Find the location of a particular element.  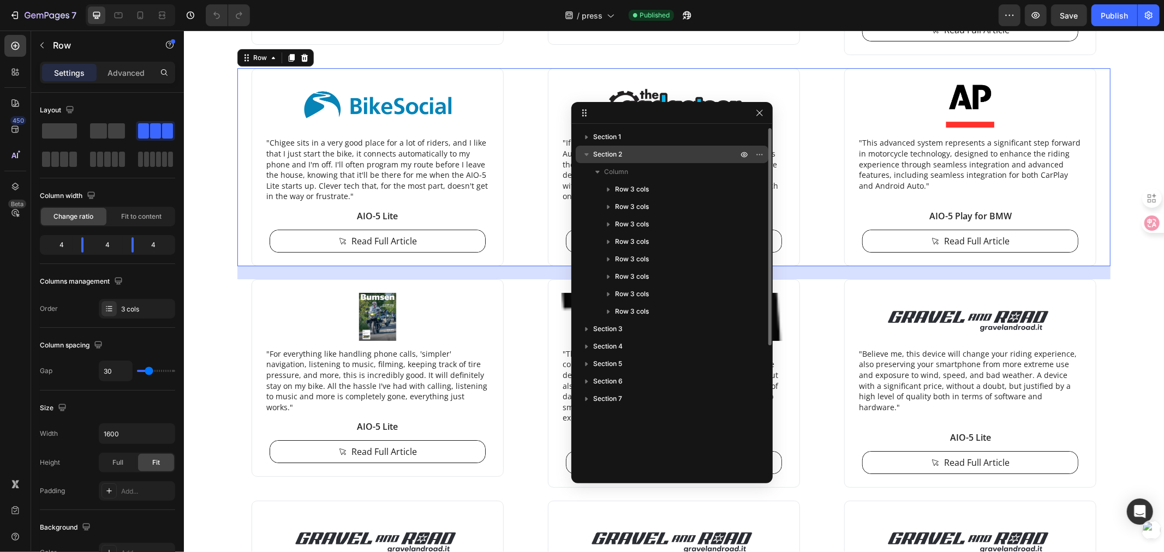

div: Undo/Redo is located at coordinates (228, 15).